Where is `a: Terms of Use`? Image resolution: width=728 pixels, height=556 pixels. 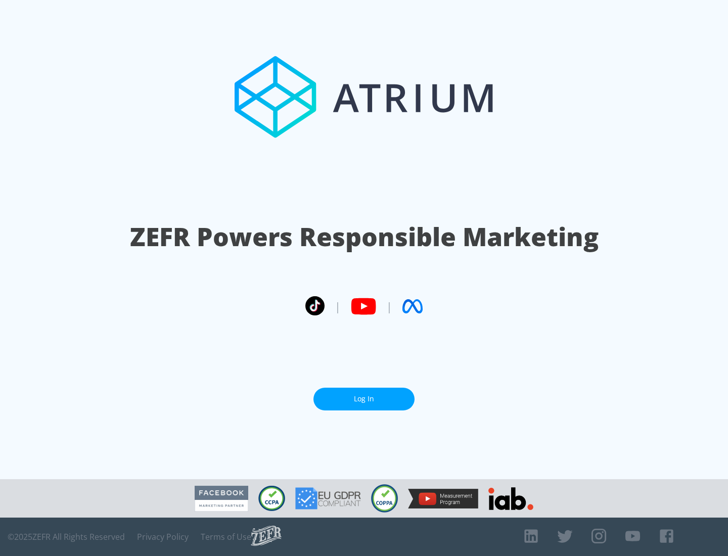
a: Terms of Use is located at coordinates (226, 537).